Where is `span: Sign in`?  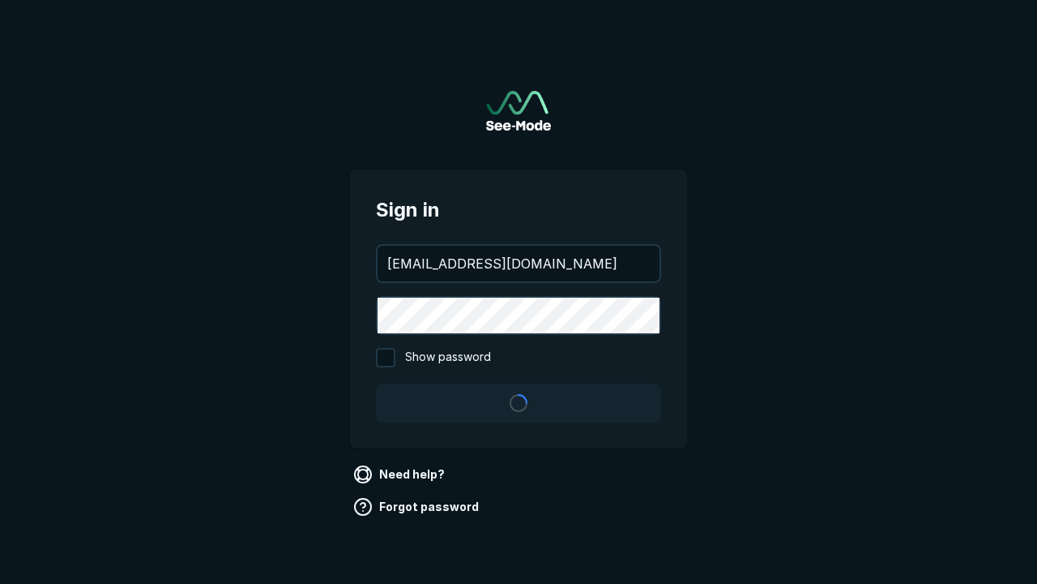
span: Sign in is located at coordinates (519, 210).